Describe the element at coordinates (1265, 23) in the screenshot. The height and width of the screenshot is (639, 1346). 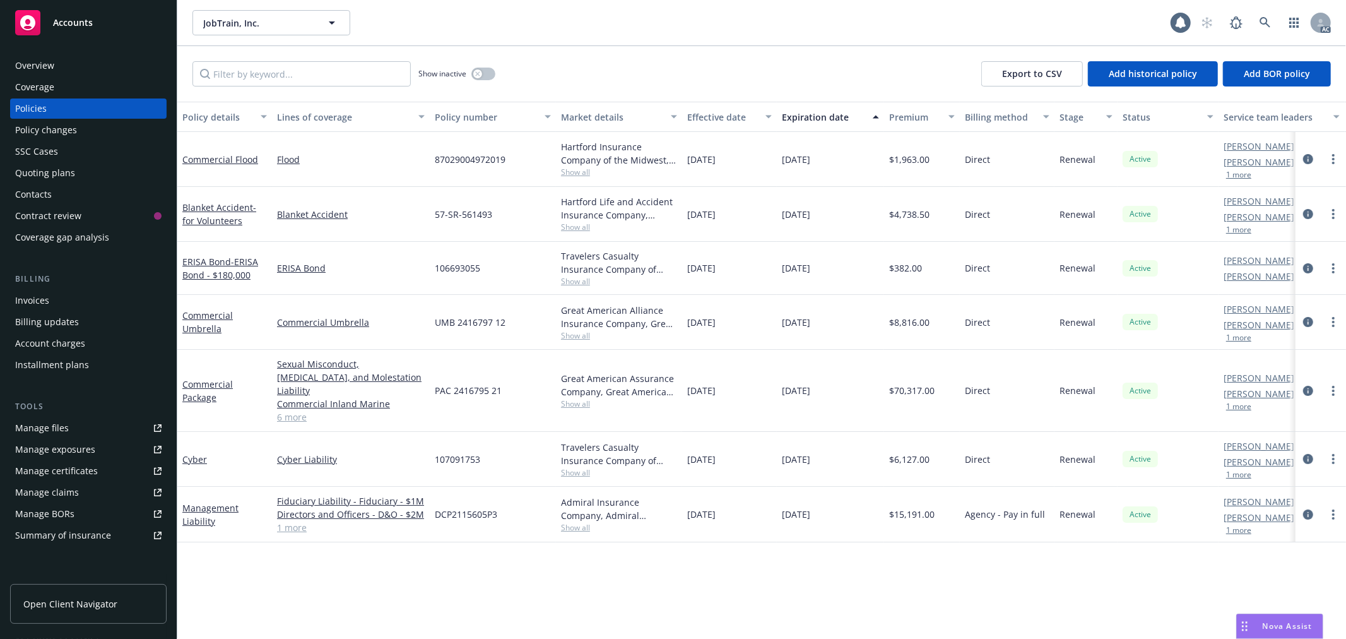
I see `a: Search` at that location.